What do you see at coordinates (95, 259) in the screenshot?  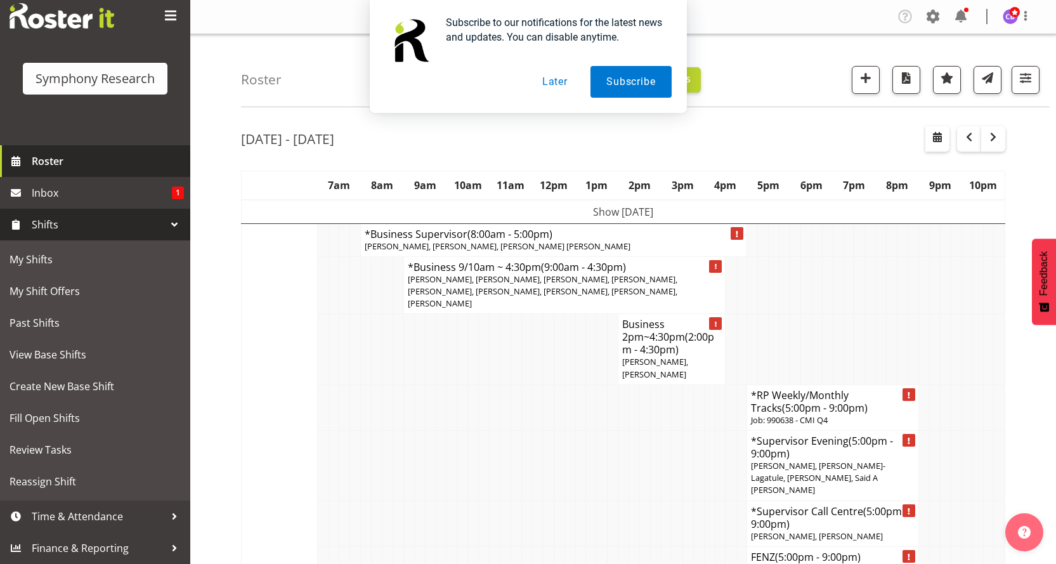 I see `a: My Shifts` at bounding box center [95, 259].